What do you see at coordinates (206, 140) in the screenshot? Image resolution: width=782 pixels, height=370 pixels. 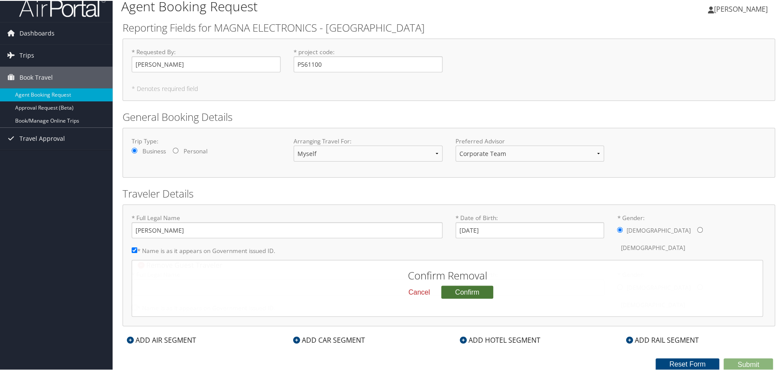 I see `label: Trip Type:` at bounding box center [206, 140].